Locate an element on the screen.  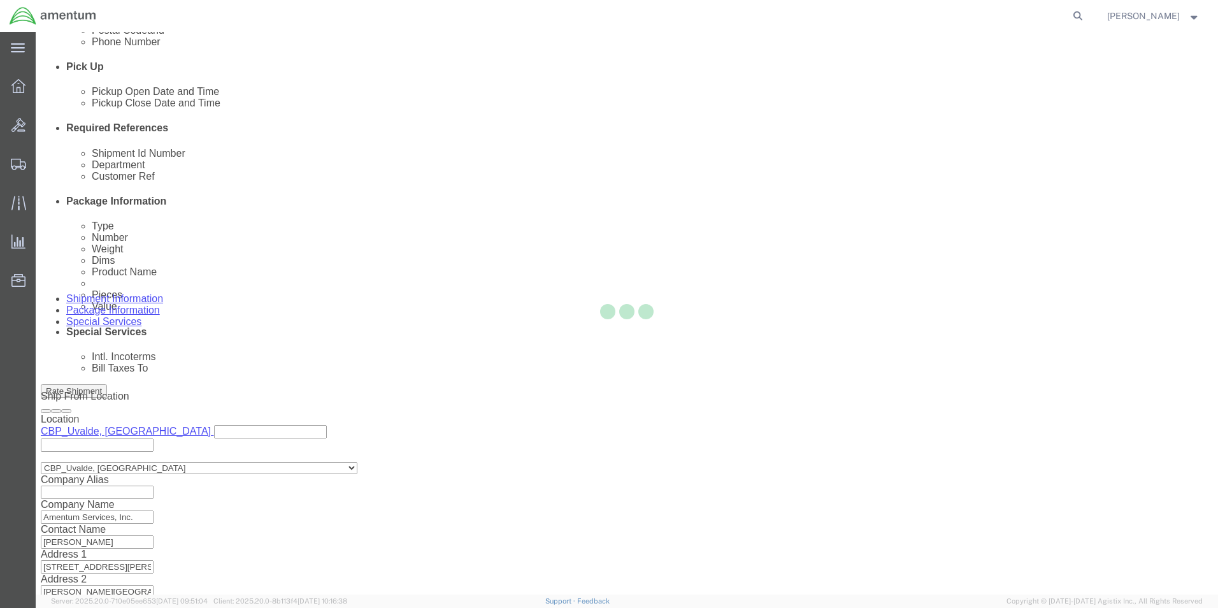
span: Server: 2025.20.0-710e05ee653 is located at coordinates (129, 601).